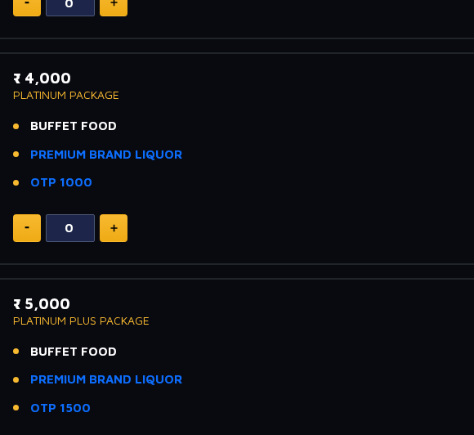  What do you see at coordinates (237, 320) in the screenshot?
I see `p: PLATINUM PLUS PACKAGE` at bounding box center [237, 320].